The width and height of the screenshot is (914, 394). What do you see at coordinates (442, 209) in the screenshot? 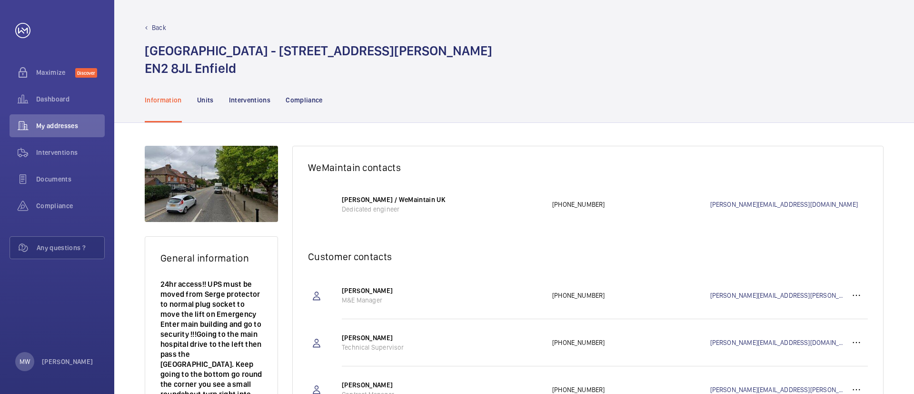
I see `p: Dedicated engineer` at bounding box center [442, 209].